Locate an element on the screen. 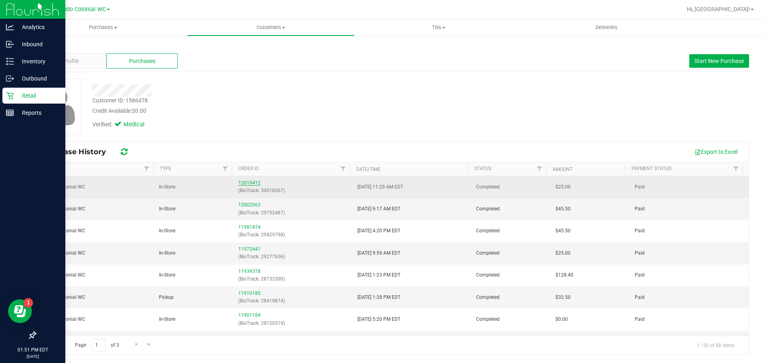 This screenshot has height=363, width=765. a: Deliveries is located at coordinates (606, 27).